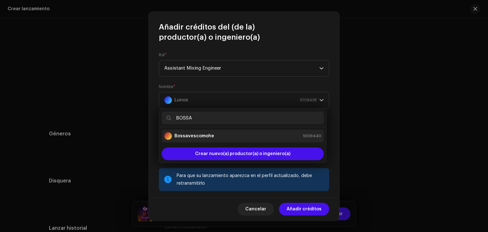 The image size is (488, 232). What do you see at coordinates (242, 68) in the screenshot?
I see `span: Assistant Mixing Engineer` at bounding box center [242, 68].